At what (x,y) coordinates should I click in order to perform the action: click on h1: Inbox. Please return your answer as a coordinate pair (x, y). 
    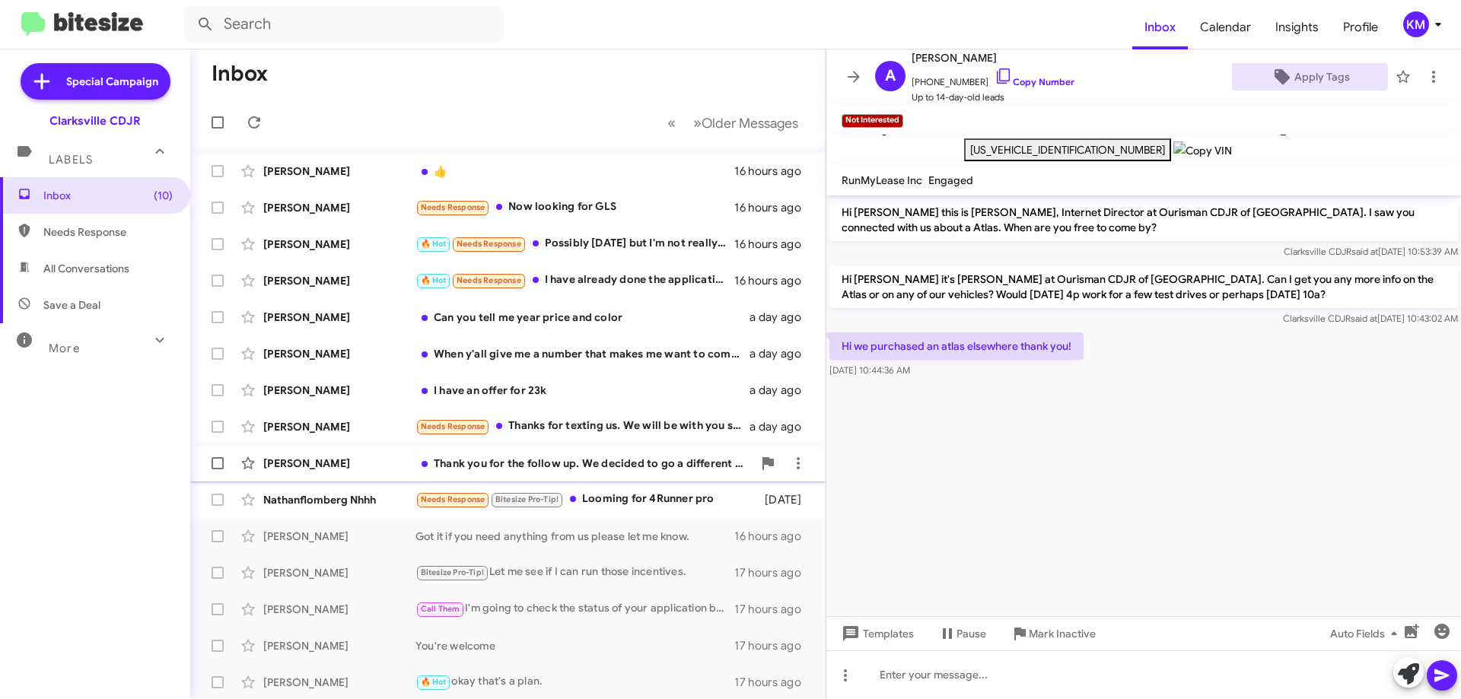
    Looking at the image, I should click on (240, 74).